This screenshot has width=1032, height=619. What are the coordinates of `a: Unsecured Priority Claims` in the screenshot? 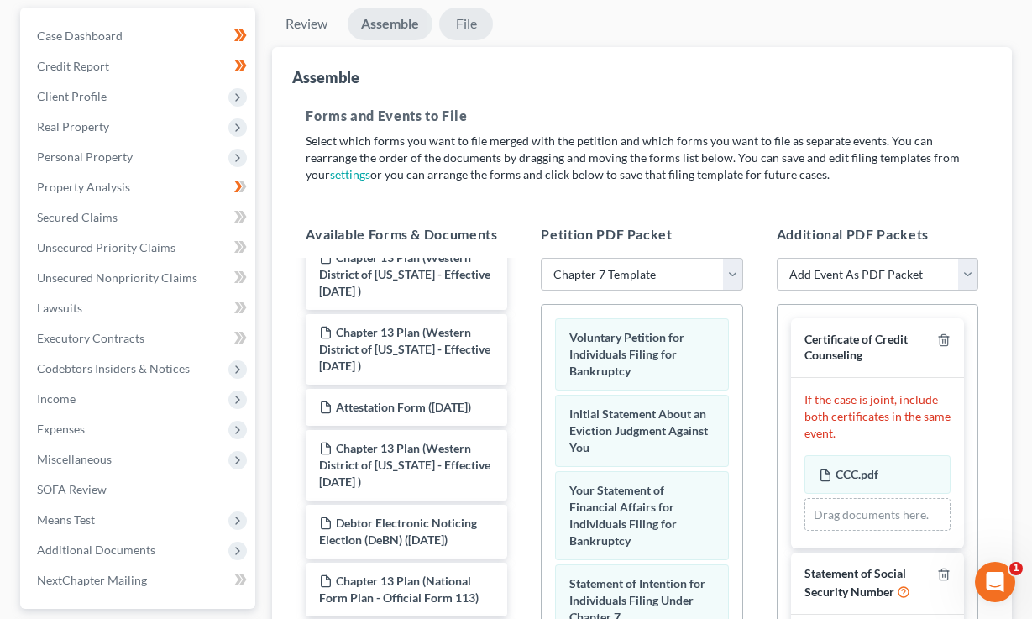 It's located at (139, 248).